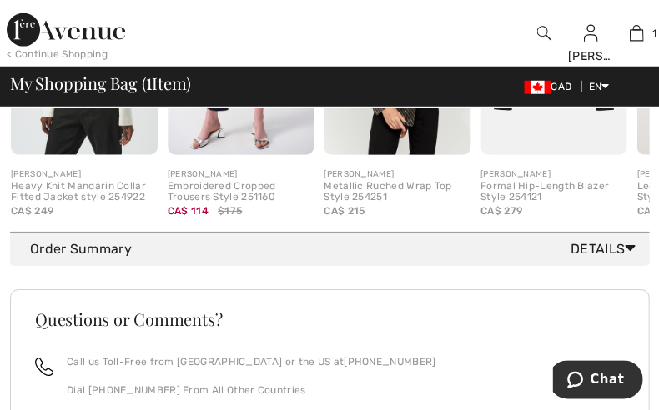 This screenshot has height=410, width=659. What do you see at coordinates (344, 211) in the screenshot?
I see `span: CA$ 215` at bounding box center [344, 211].